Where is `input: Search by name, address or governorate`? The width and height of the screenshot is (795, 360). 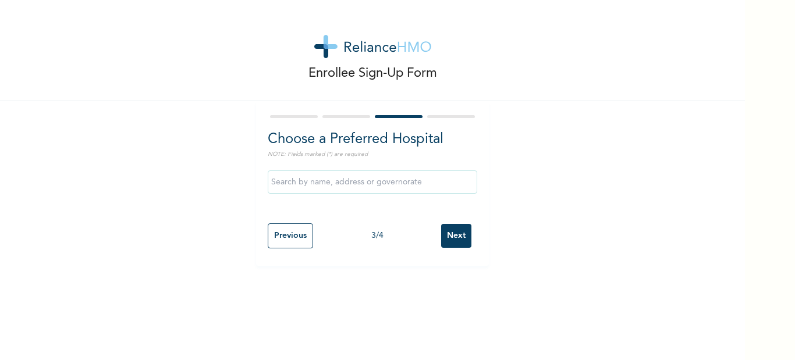 input: Search by name, address or governorate is located at coordinates (372, 182).